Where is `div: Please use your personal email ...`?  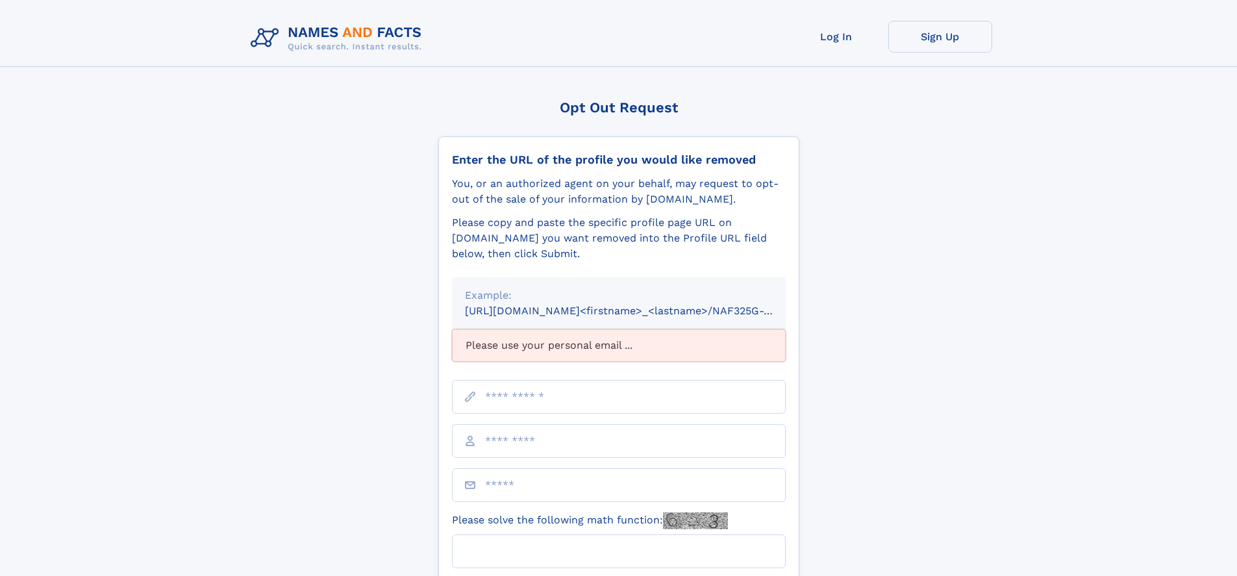
div: Please use your personal email ... is located at coordinates (619, 345).